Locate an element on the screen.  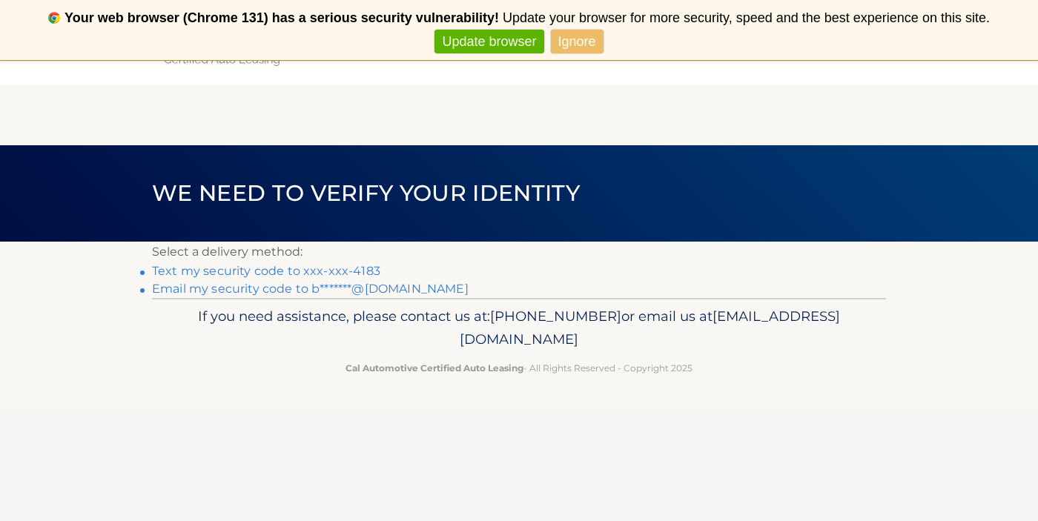
b: Your web browser (Chrome 131) has a serious security vulnerability! is located at coordinates (282, 18).